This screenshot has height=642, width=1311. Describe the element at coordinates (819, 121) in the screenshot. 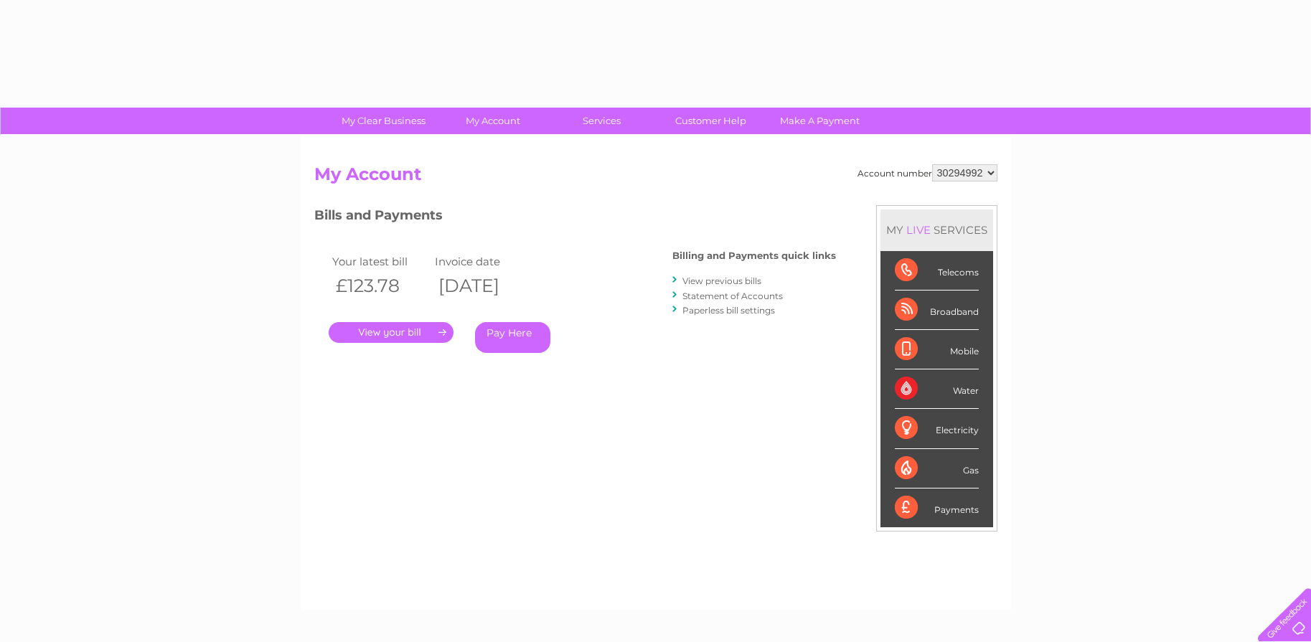

I see `a: Make A Payment` at that location.